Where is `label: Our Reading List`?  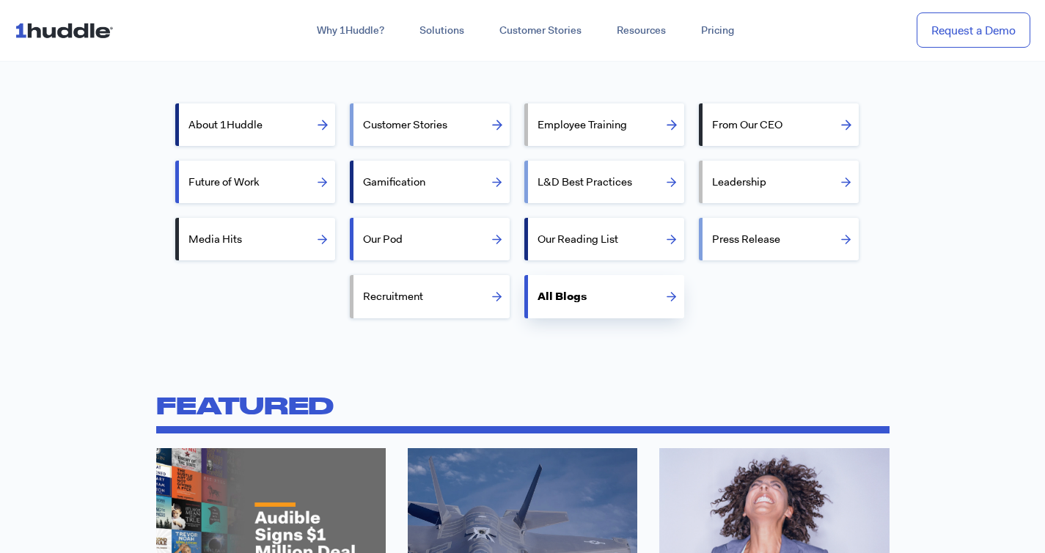 label: Our Reading List is located at coordinates (611, 239).